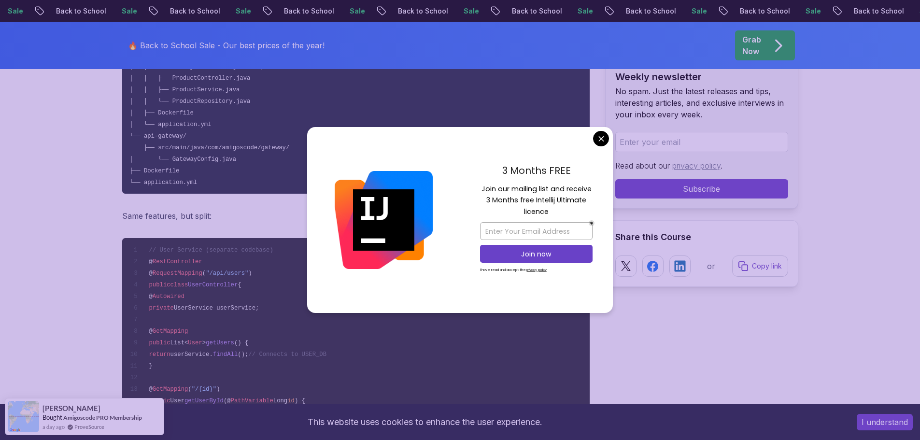 The image size is (920, 440). What do you see at coordinates (702, 189) in the screenshot?
I see `button: Subscribe` at bounding box center [702, 189].